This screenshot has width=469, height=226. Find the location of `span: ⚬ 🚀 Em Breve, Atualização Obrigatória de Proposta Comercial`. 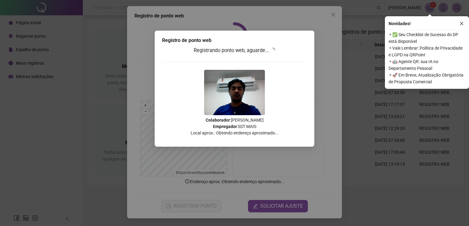

span: ⚬ 🚀 Em Breve, Atualização Obrigatória de Proposta Comercial is located at coordinates (427, 79).